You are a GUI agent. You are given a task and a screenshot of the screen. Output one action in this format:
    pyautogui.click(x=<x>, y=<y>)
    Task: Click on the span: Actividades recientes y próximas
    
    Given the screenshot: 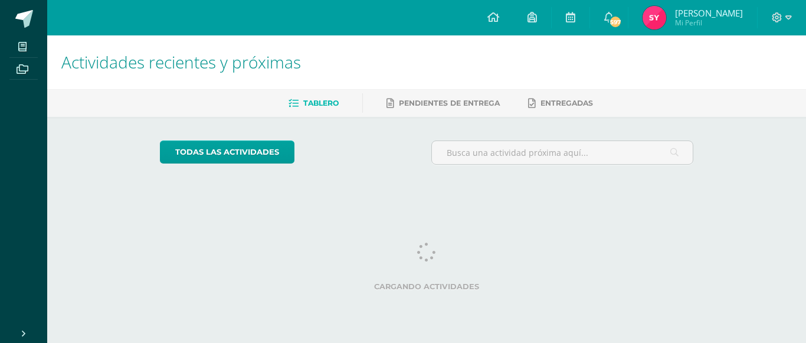 What is the action you would take?
    pyautogui.click(x=181, y=62)
    